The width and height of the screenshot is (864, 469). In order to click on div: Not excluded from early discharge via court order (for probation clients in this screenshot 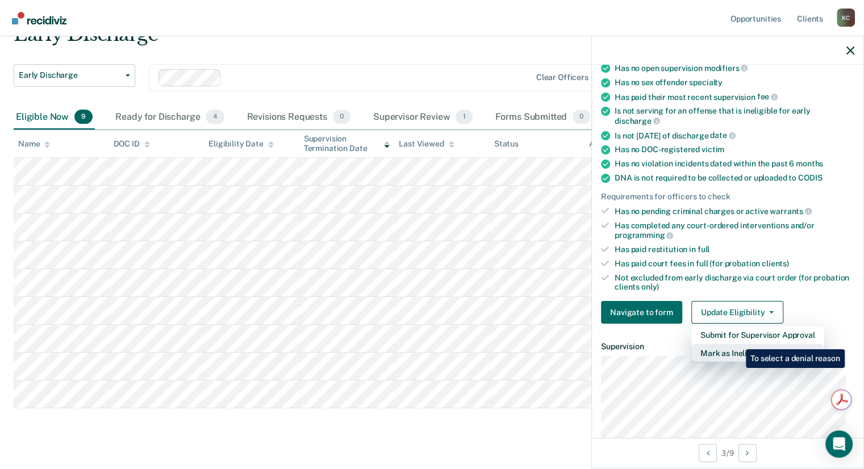, I will do `click(735, 283)`.